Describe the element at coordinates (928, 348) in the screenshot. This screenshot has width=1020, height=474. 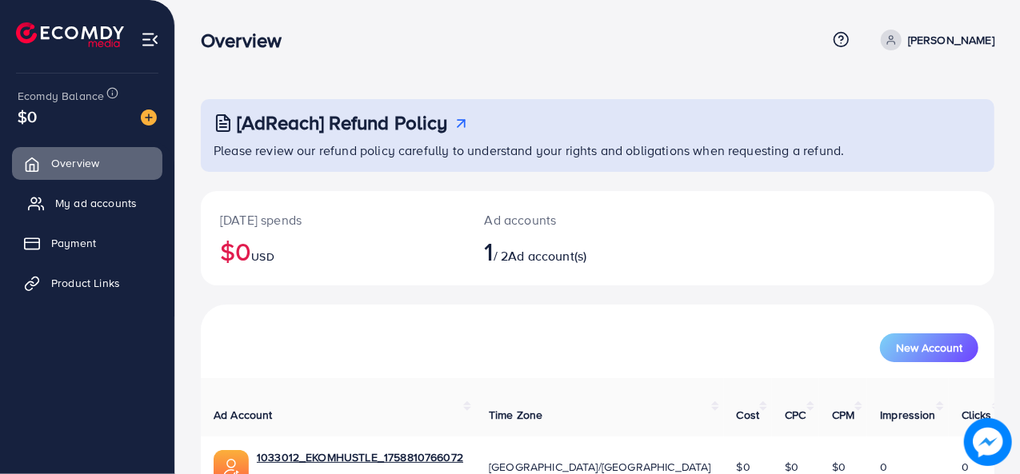
I see `span: New Account` at that location.